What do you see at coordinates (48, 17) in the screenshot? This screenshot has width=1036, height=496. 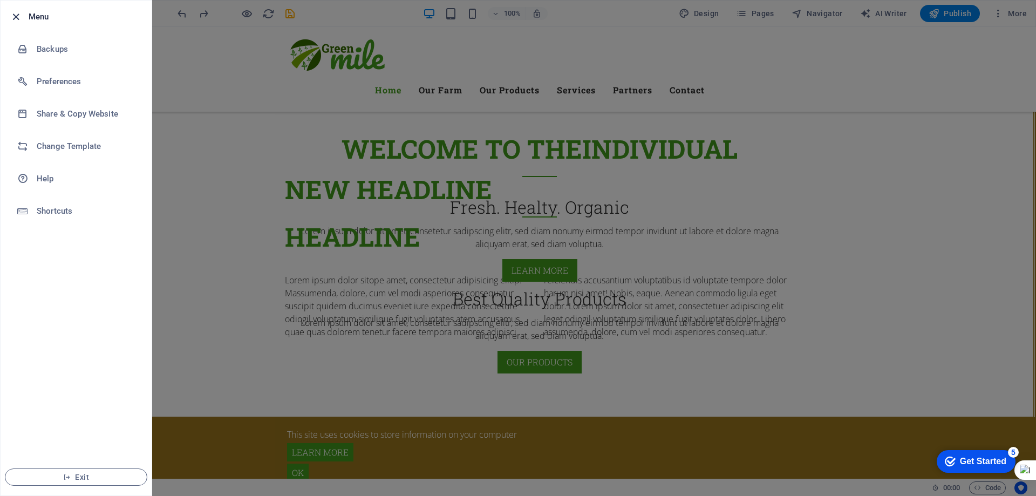 I see `div: Get Started 5 items remaining, 0% complete` at bounding box center [48, 17].